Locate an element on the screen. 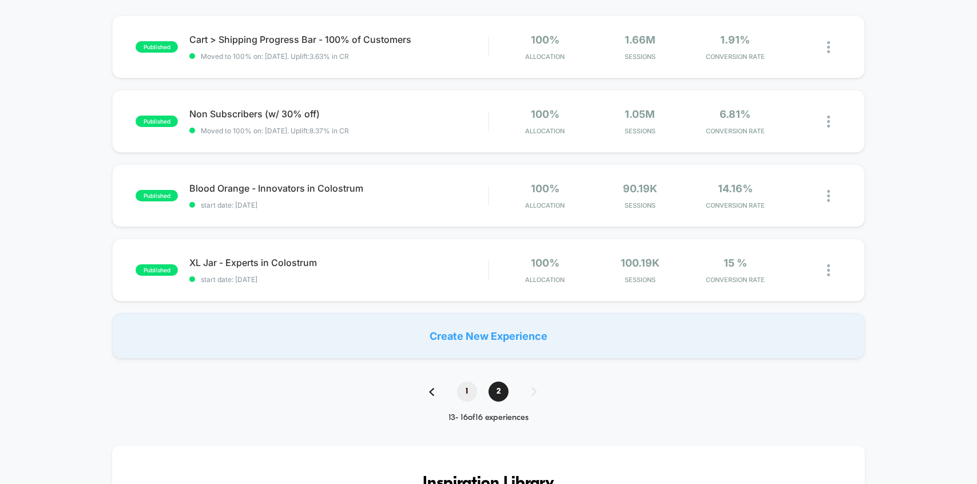  span: 100.19k is located at coordinates (640, 262).